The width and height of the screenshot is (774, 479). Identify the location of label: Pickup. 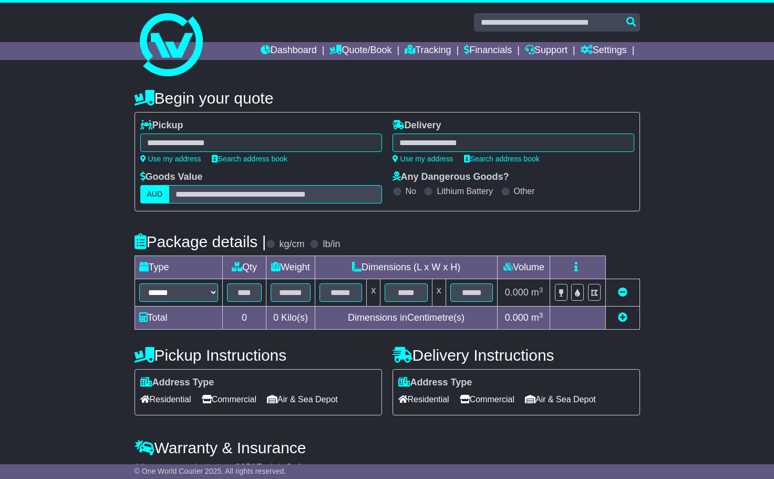
(162, 126).